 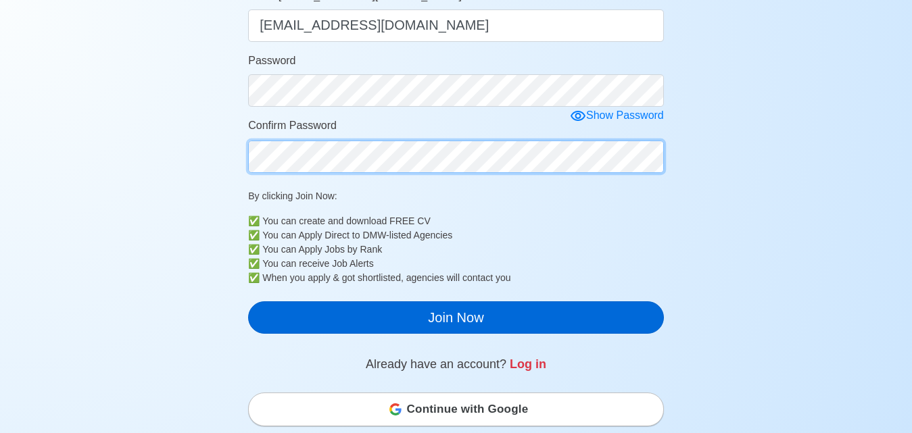 What do you see at coordinates (463, 235) in the screenshot?
I see `div: You can Apply Direct to DMW-listed Agencies` at bounding box center [463, 235].